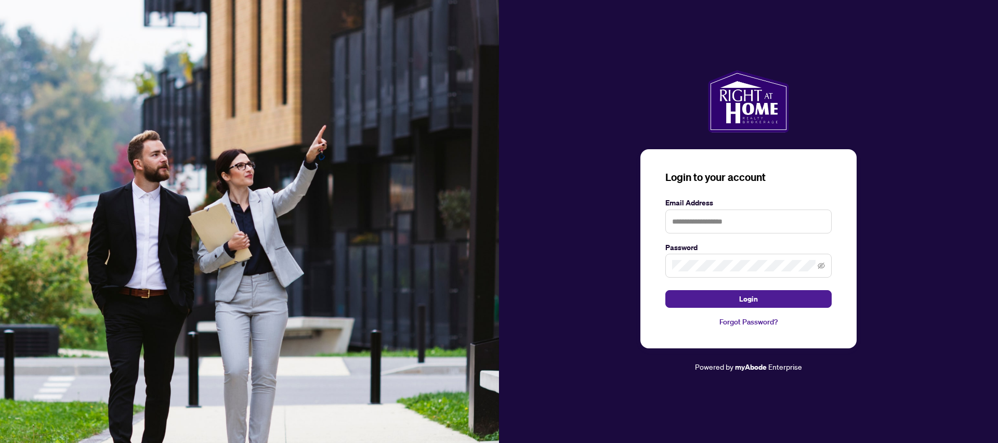 The width and height of the screenshot is (998, 443). I want to click on h3: Login to your account, so click(749, 177).